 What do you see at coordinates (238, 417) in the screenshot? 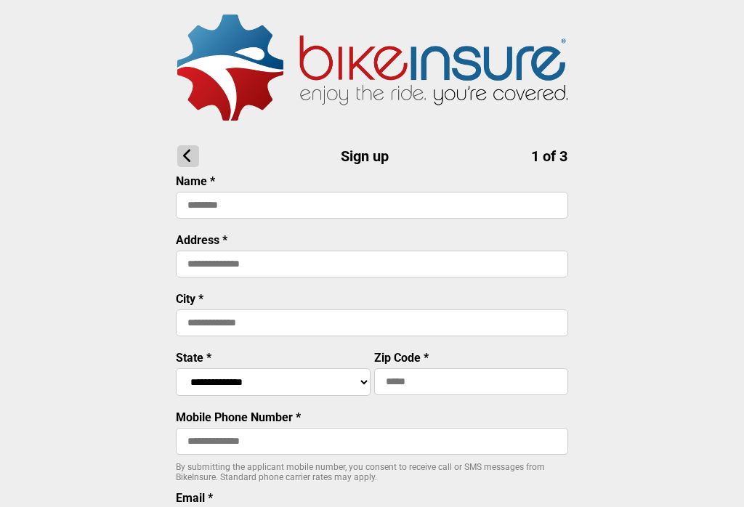
I see `label: Mobile Phone Number *` at bounding box center [238, 417].